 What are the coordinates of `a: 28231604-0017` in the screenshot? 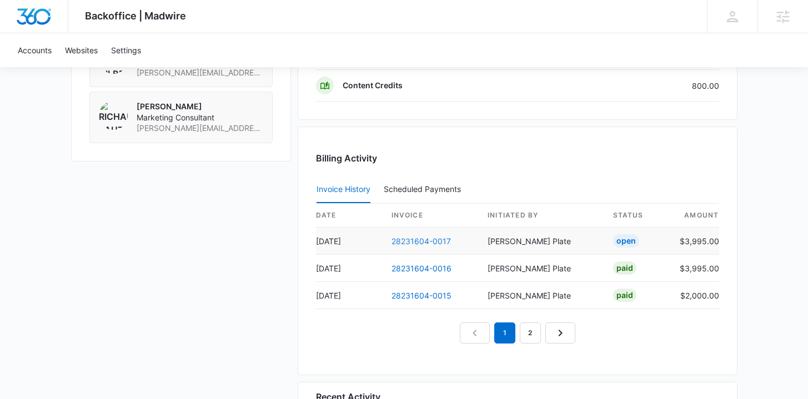 It's located at (421, 241).